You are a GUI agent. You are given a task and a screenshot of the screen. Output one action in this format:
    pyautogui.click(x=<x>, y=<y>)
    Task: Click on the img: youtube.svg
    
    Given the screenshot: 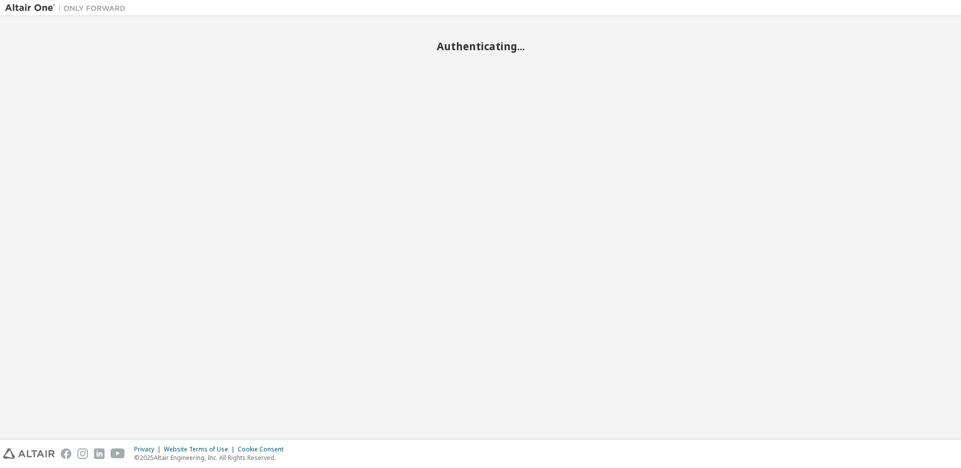 What is the action you would take?
    pyautogui.click(x=118, y=454)
    